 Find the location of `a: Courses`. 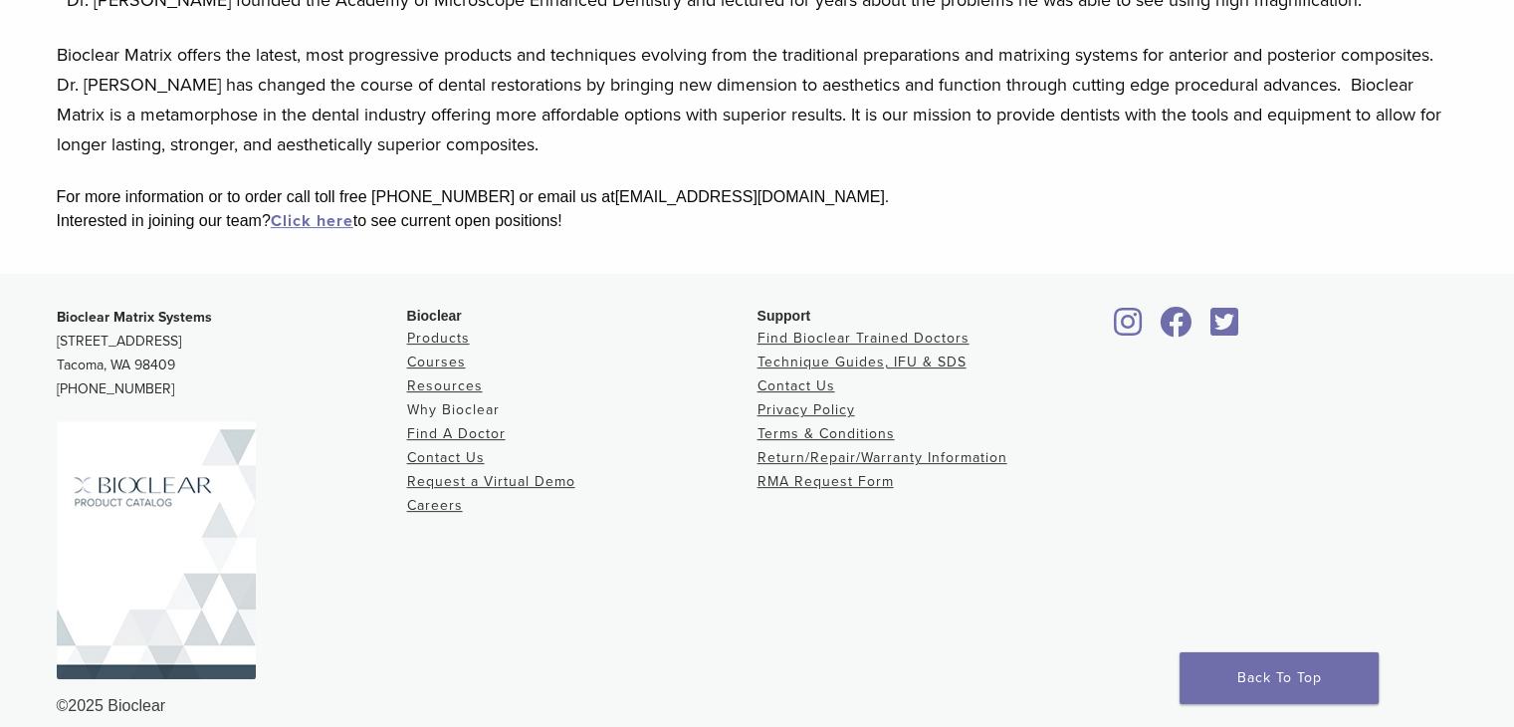

a: Courses is located at coordinates (436, 361).